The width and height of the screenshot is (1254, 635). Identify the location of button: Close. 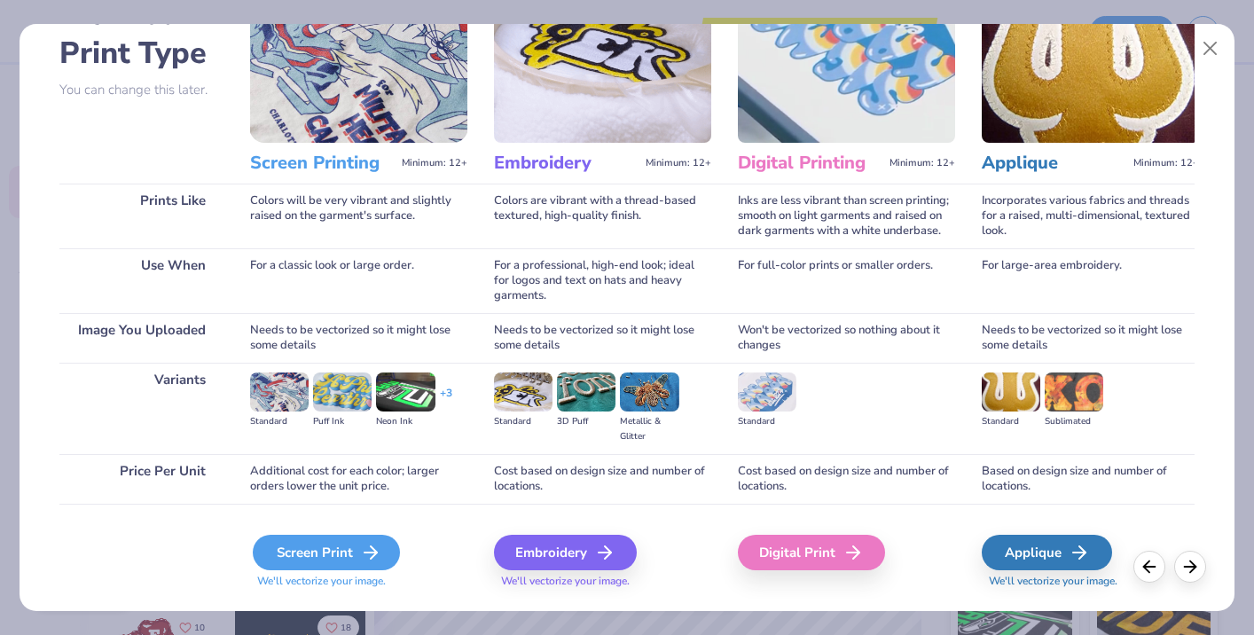
(1210, 49).